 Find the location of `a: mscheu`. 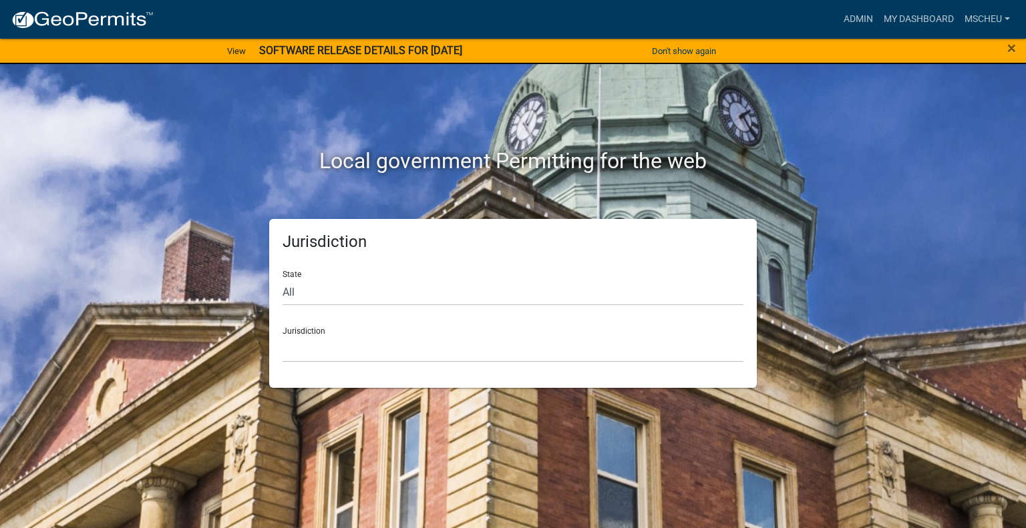

a: mscheu is located at coordinates (987, 19).